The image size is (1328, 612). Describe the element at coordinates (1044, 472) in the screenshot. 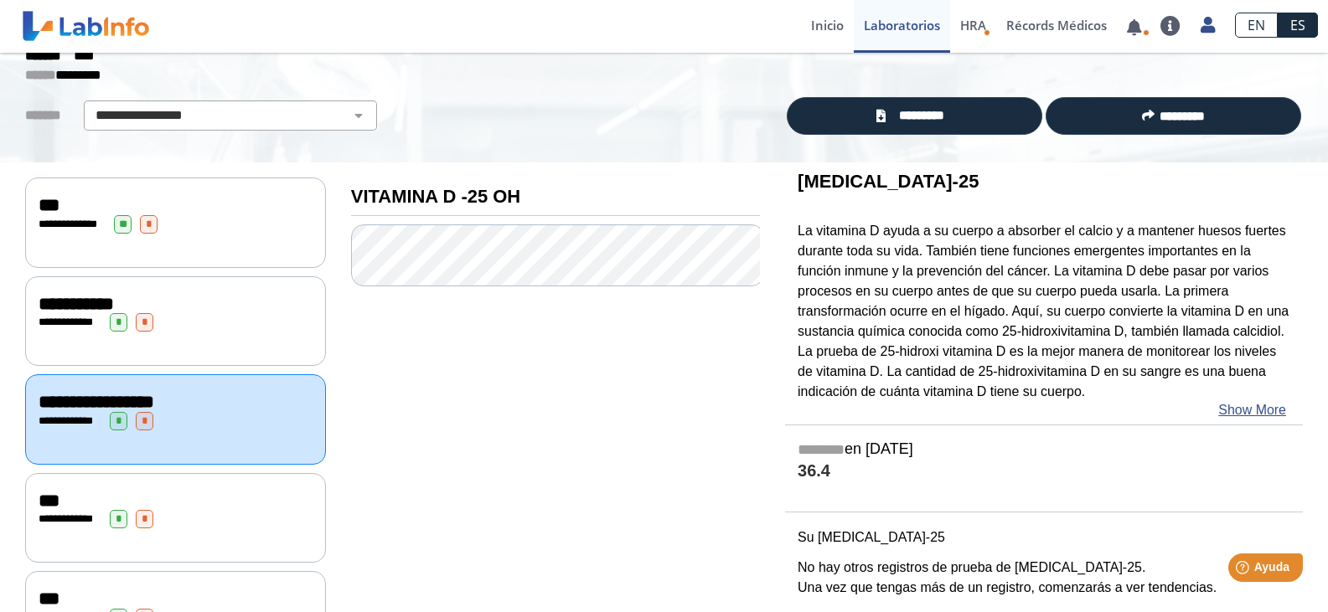

I see `h4: 36.4` at that location.